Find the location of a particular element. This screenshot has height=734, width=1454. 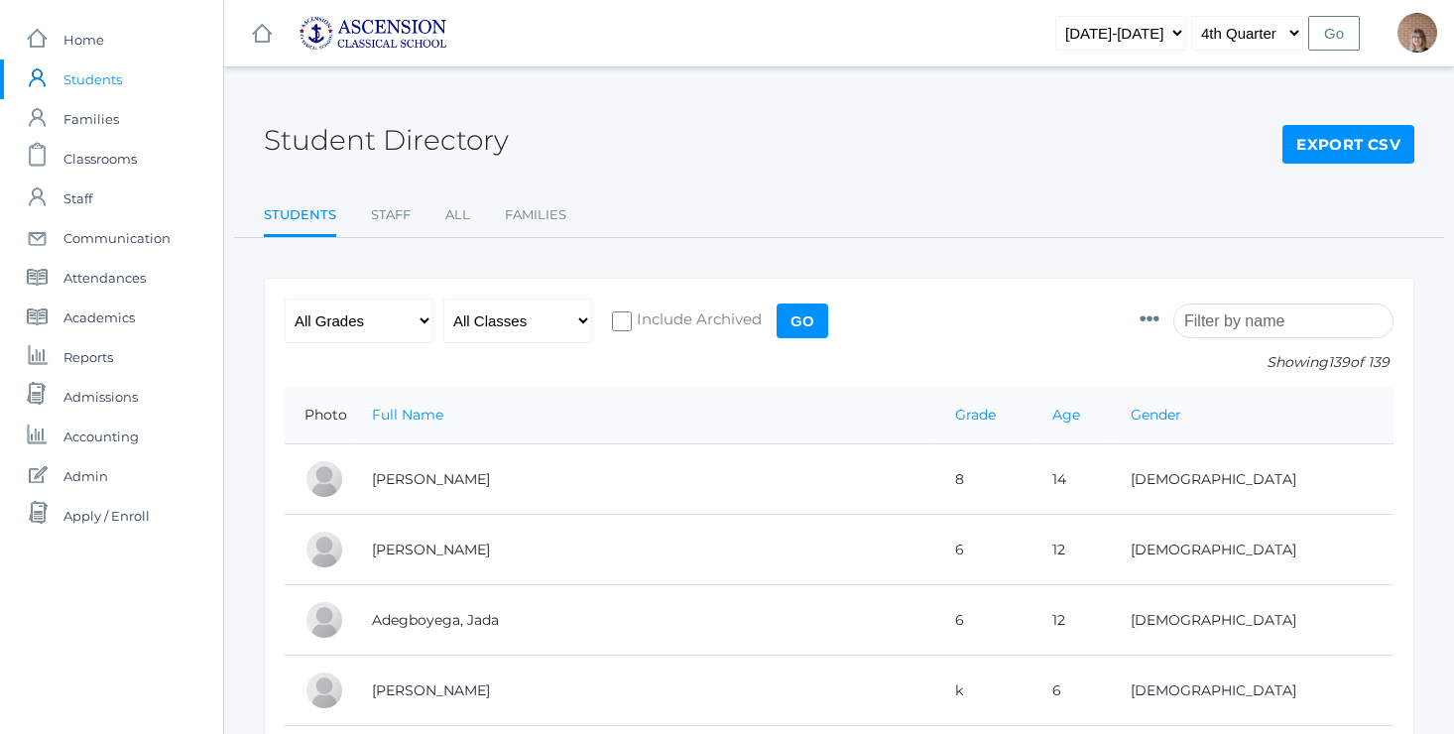

span: Accounting is located at coordinates (101, 437).